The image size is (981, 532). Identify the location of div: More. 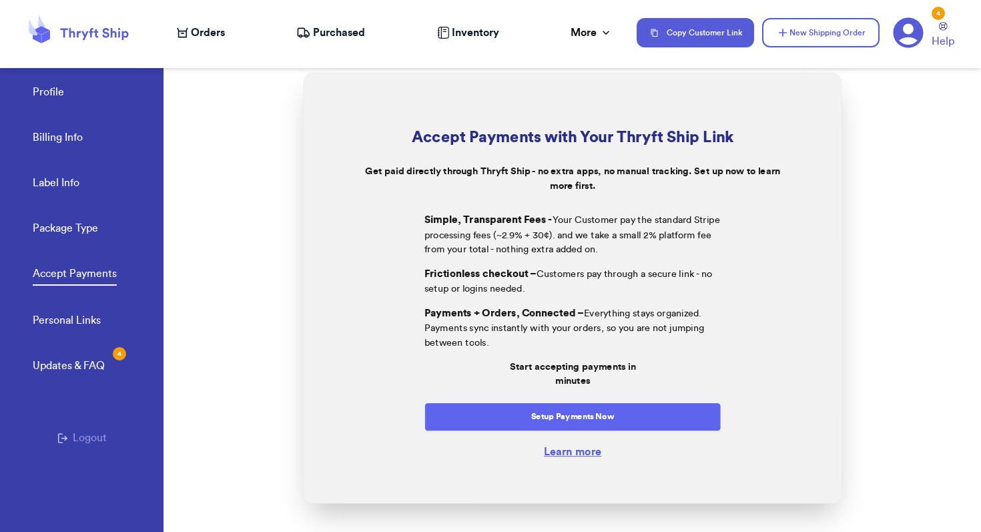
(591, 33).